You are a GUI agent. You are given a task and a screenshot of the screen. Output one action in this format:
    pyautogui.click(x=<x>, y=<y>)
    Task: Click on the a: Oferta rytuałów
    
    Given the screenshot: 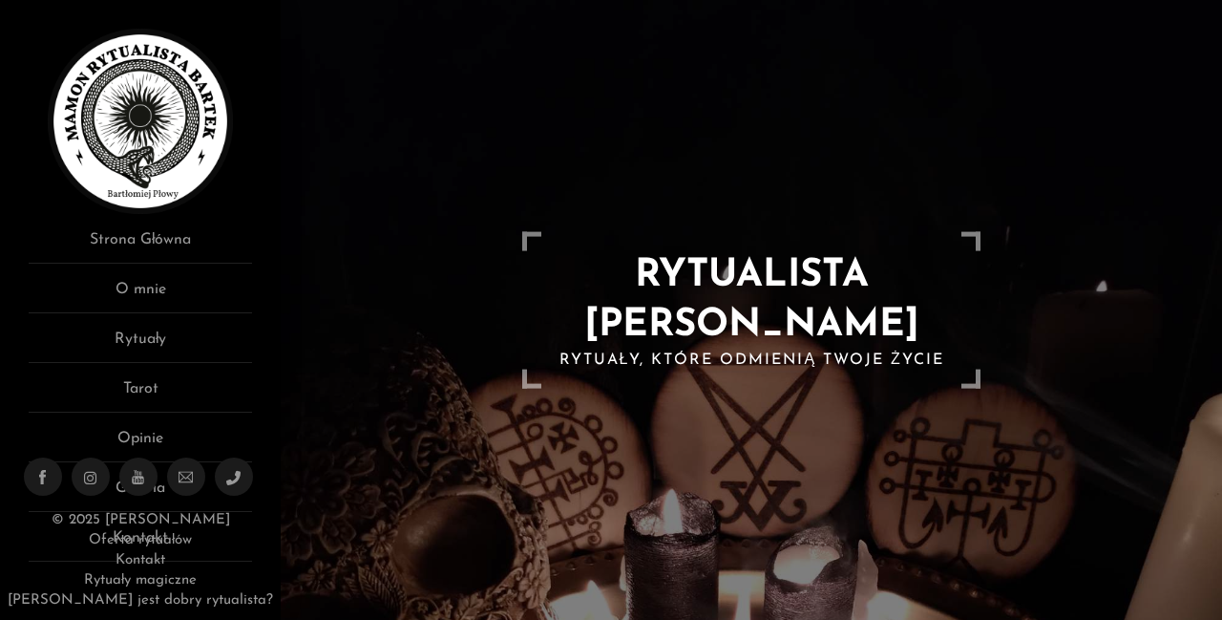 What is the action you would take?
    pyautogui.click(x=140, y=540)
    